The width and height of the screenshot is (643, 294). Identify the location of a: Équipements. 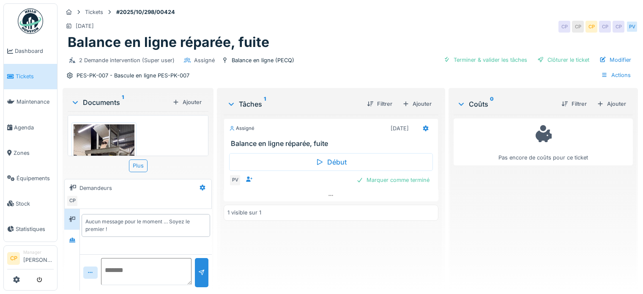
(30, 178).